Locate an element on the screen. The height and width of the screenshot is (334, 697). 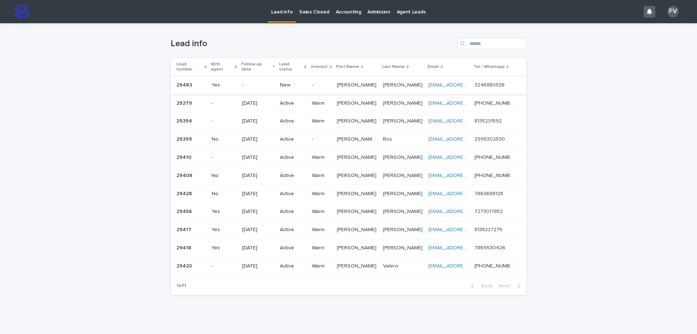
img: stacker-logo-s-only.png is located at coordinates (22, 12).